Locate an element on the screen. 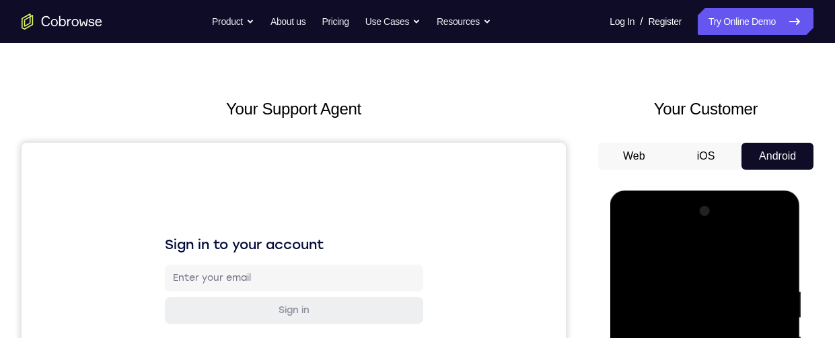  a: Register is located at coordinates (665, 22).